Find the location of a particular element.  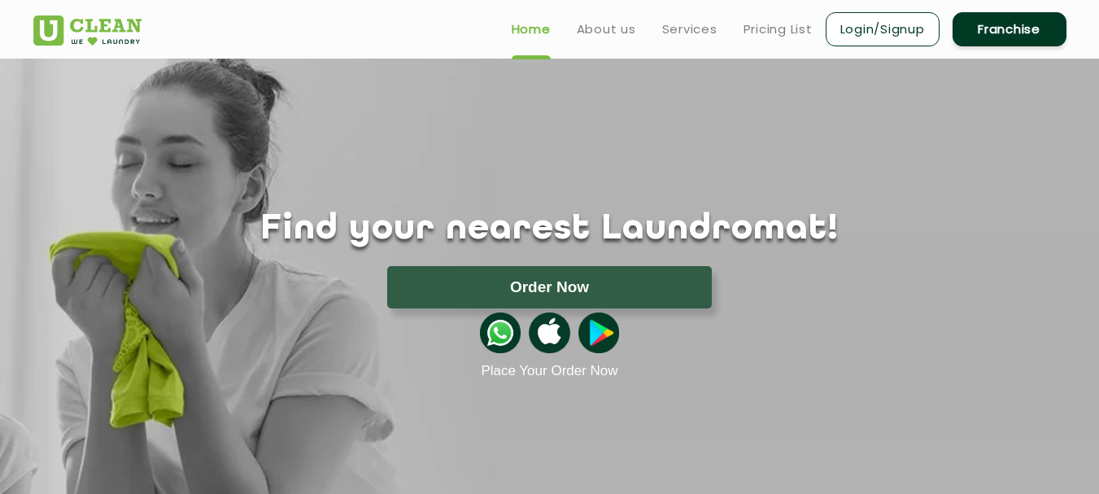

img: apple-icon.png is located at coordinates (549, 333).